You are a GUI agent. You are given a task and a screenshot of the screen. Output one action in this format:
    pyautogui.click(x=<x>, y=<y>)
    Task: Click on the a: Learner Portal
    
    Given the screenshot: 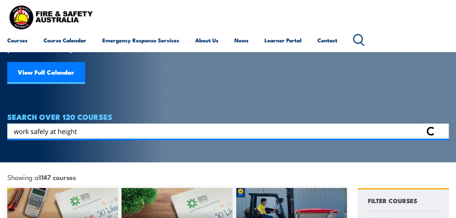 What is the action you would take?
    pyautogui.click(x=283, y=40)
    